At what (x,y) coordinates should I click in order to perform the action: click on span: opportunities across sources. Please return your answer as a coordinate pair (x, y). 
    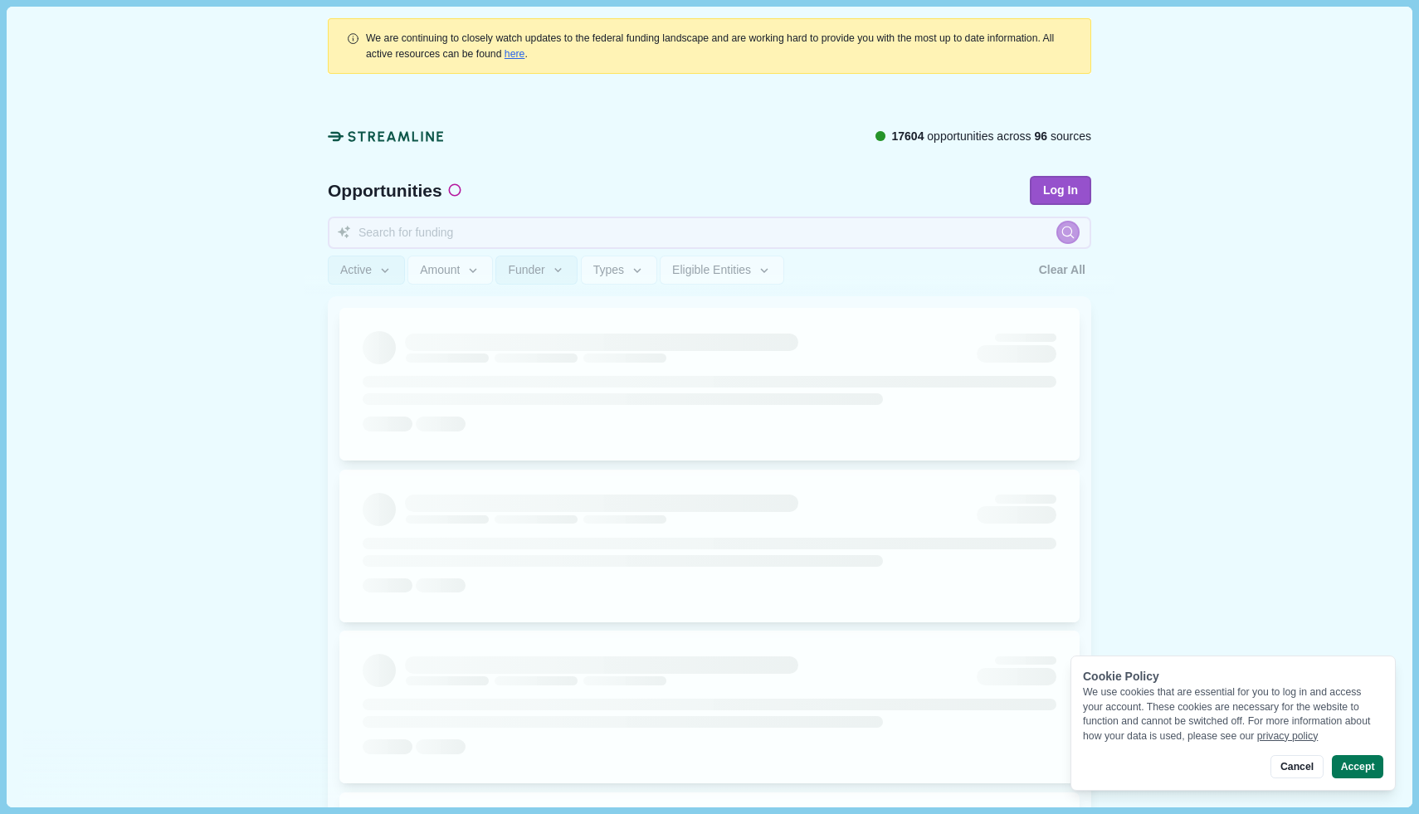
    Looking at the image, I should click on (991, 136).